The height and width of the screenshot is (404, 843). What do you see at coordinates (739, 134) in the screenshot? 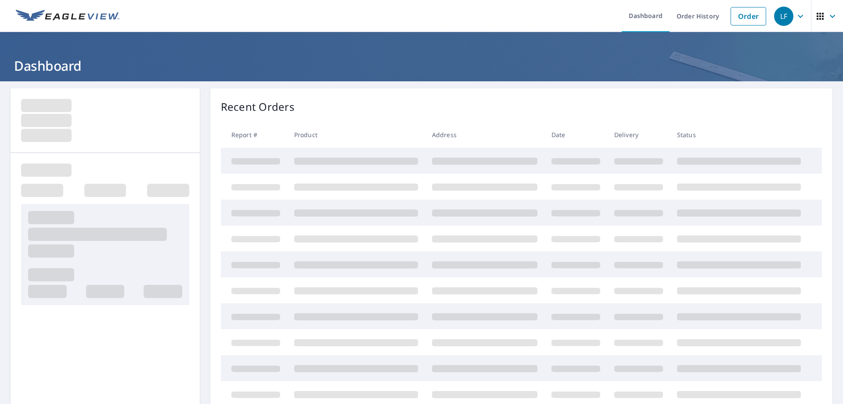
I see `th: Status` at bounding box center [739, 134].